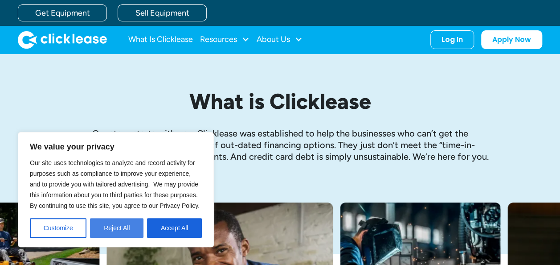 Image resolution: width=560 pixels, height=265 pixels. I want to click on a: Get Equipment, so click(62, 13).